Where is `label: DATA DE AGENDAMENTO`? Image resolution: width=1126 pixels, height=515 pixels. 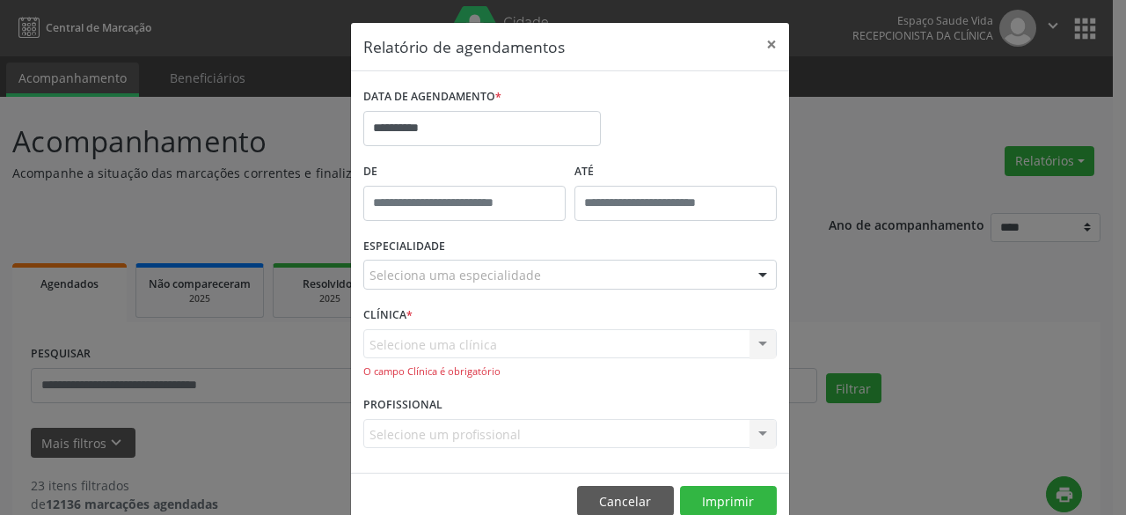
label: DATA DE AGENDAMENTO is located at coordinates (432, 97).